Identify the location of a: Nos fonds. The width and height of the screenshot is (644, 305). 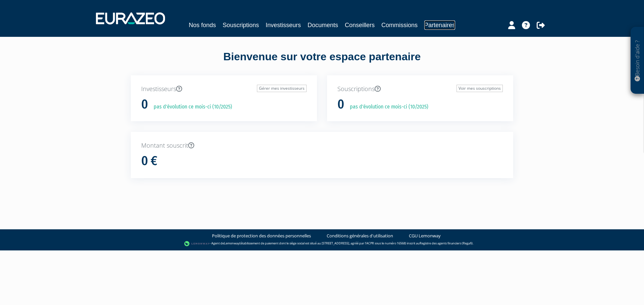
(202, 25).